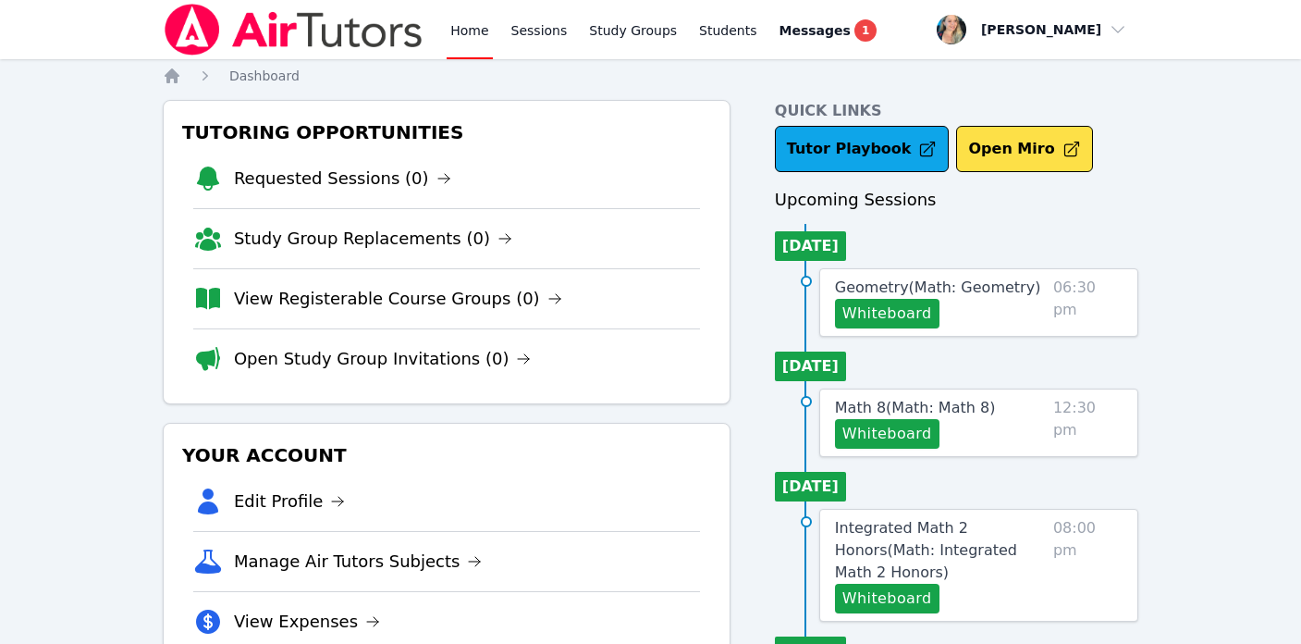  What do you see at coordinates (926, 549) in the screenshot?
I see `span: Integrated Math 2 Honors ( Math: Integrated Math 2 Honors )` at bounding box center [926, 549].